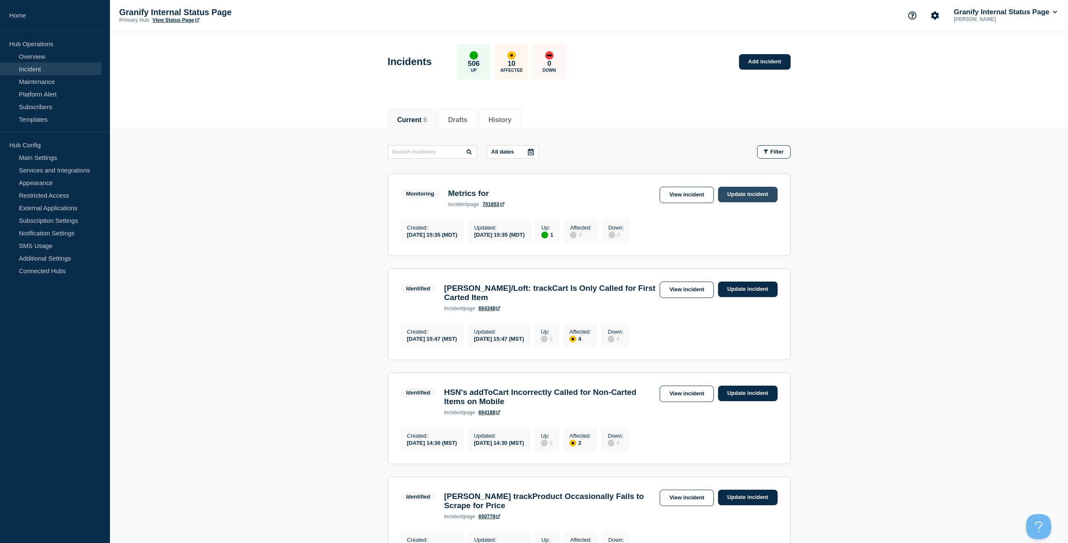 The width and height of the screenshot is (1068, 543). I want to click on p: All dates, so click(503, 152).